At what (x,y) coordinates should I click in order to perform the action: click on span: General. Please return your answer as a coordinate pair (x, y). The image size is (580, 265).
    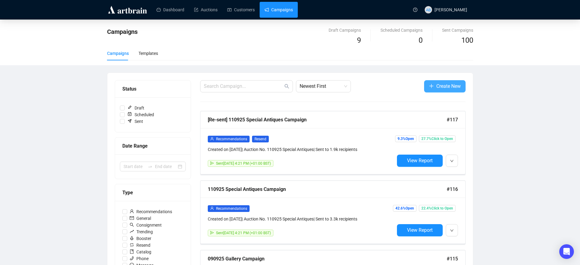
    Looking at the image, I should click on (140, 219).